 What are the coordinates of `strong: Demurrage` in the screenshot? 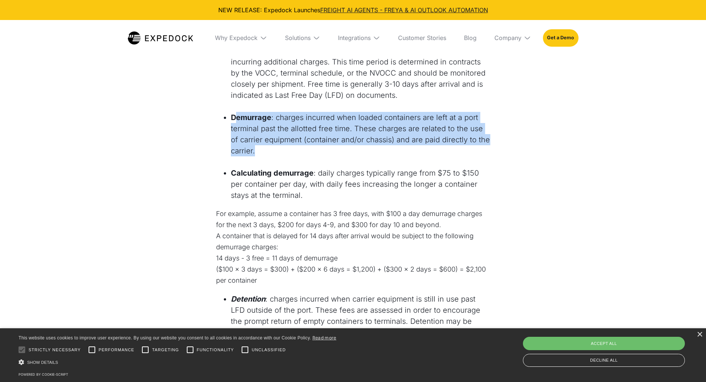 It's located at (251, 117).